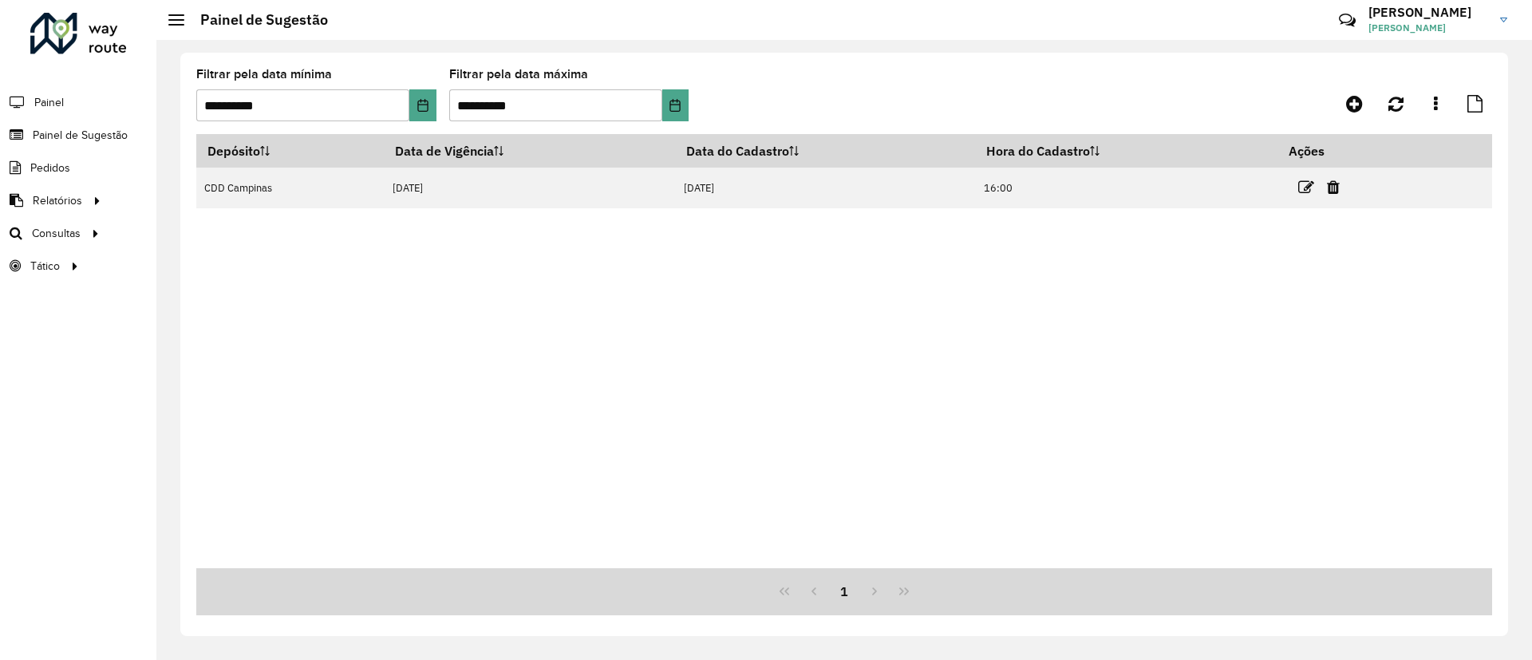 The height and width of the screenshot is (660, 1532). What do you see at coordinates (1126, 151) in the screenshot?
I see `th: Hora do Cadastro` at bounding box center [1126, 151].